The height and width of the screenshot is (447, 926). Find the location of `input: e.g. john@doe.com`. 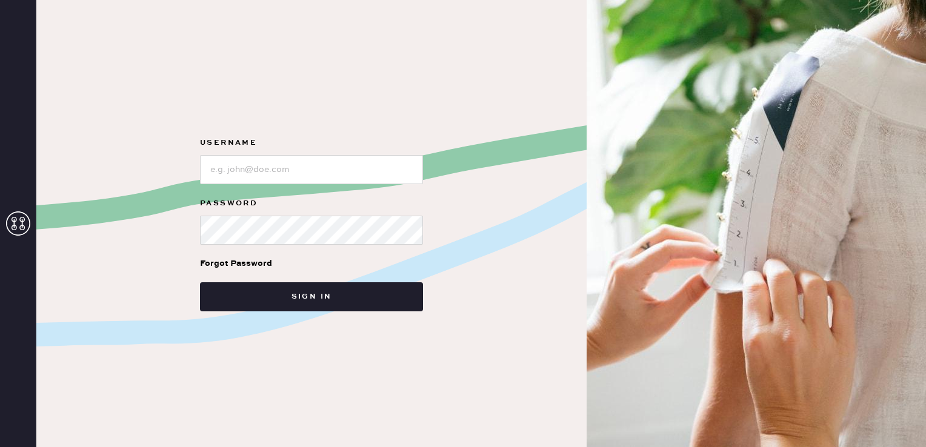

input: e.g. john@doe.com is located at coordinates (311, 170).